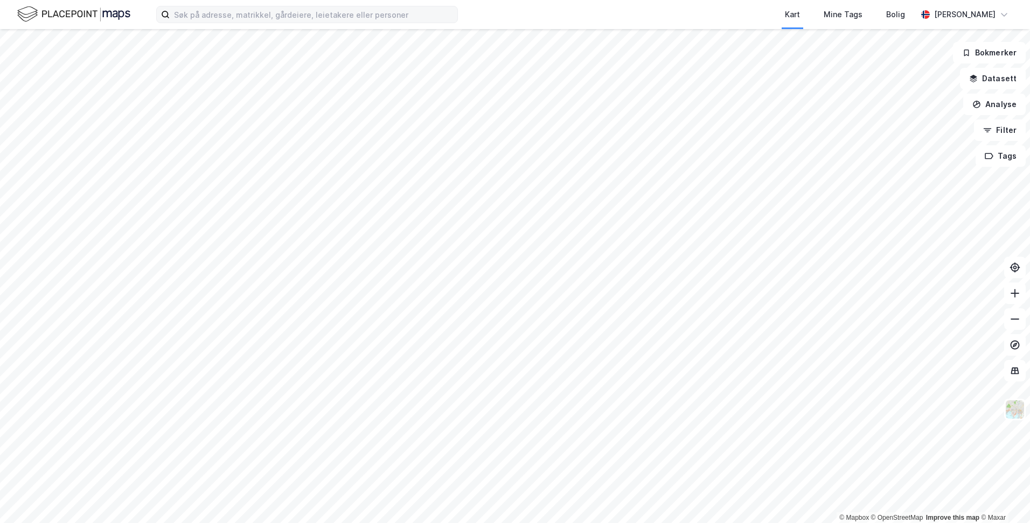  Describe the element at coordinates (992, 79) in the screenshot. I see `button: Datasett` at that location.